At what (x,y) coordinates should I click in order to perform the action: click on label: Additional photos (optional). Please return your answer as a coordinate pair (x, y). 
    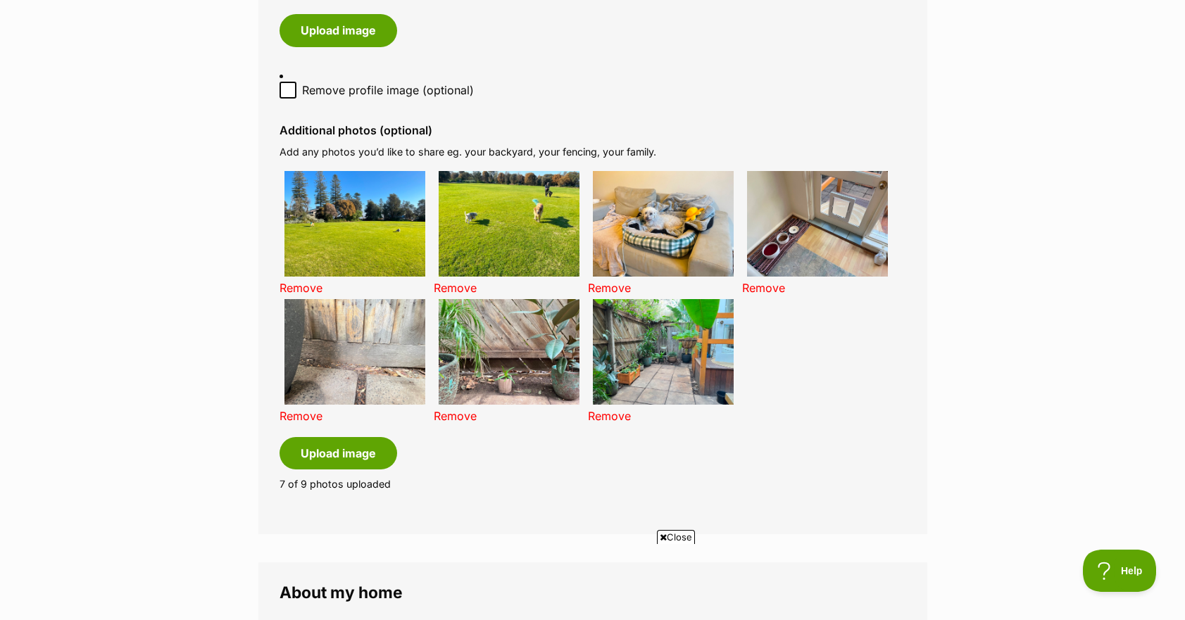
    Looking at the image, I should click on (593, 130).